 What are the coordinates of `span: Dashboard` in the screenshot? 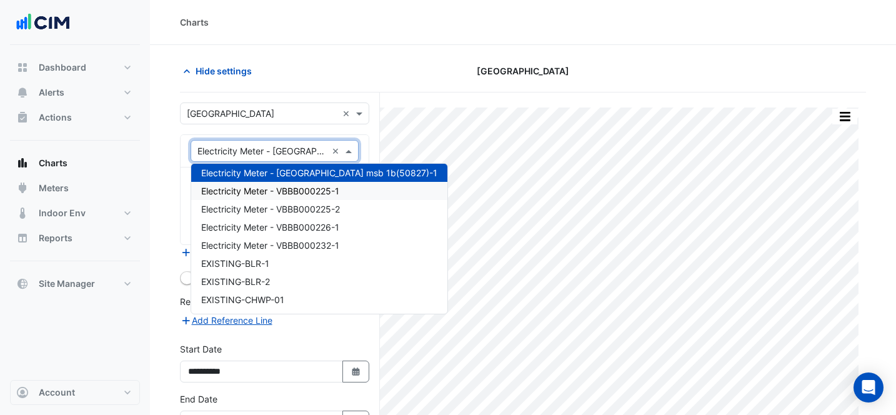 It's located at (62, 67).